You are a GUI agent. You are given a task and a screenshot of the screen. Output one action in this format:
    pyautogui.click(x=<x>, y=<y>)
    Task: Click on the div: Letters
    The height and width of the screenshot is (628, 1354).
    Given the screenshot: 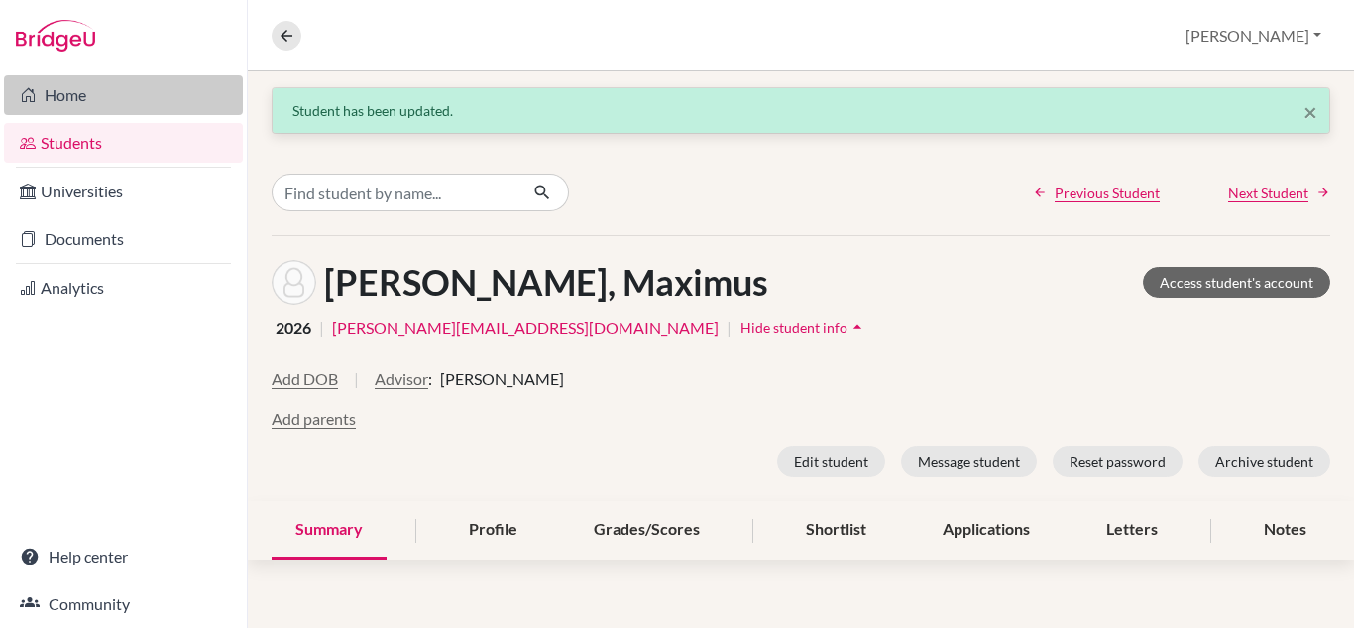 What is the action you would take?
    pyautogui.click(x=1132, y=529)
    